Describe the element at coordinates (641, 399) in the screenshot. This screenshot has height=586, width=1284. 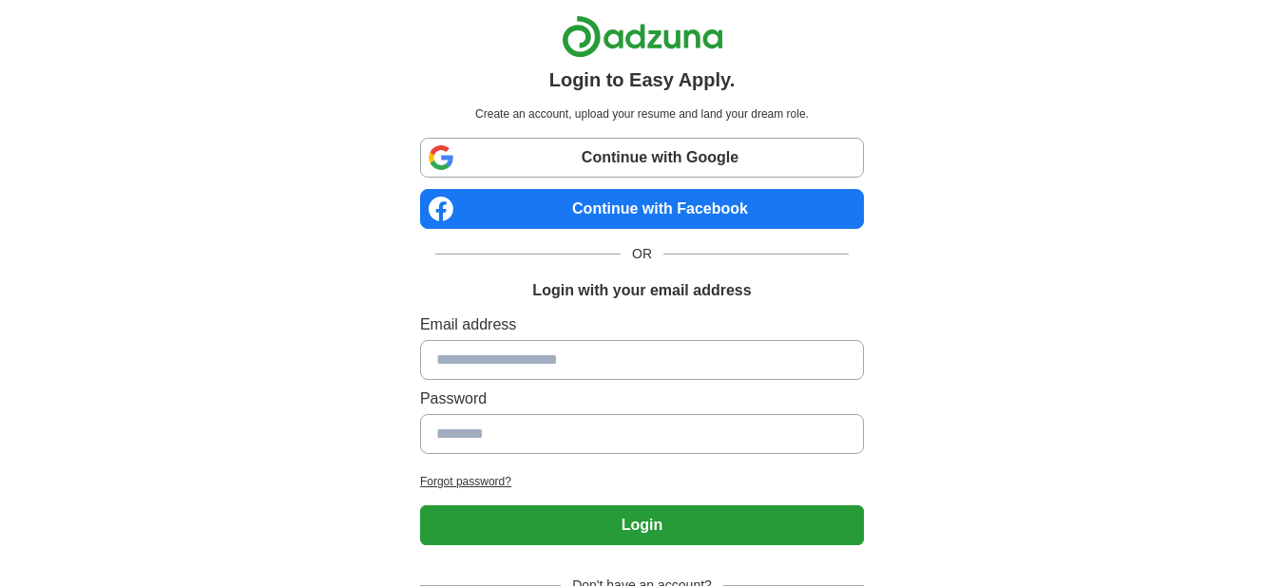
I see `label: Password` at that location.